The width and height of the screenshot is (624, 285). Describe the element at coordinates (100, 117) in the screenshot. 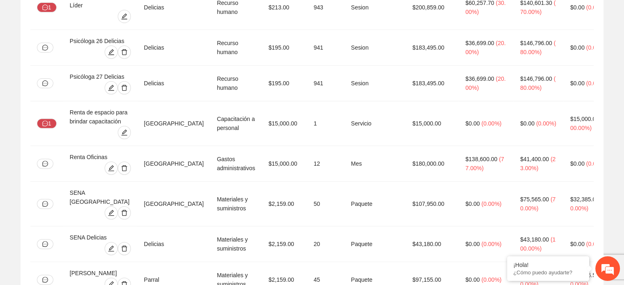

I see `div: Renta de espacio para brindar capacitación` at that location.